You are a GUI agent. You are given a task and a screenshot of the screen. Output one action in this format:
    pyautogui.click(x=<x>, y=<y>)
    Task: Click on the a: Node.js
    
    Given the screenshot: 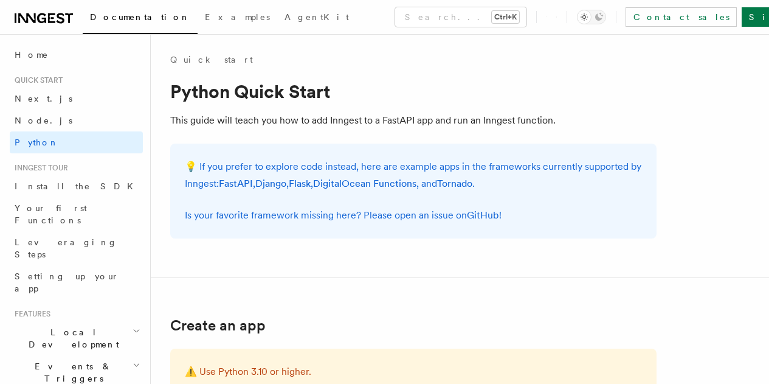 What is the action you would take?
    pyautogui.click(x=76, y=120)
    